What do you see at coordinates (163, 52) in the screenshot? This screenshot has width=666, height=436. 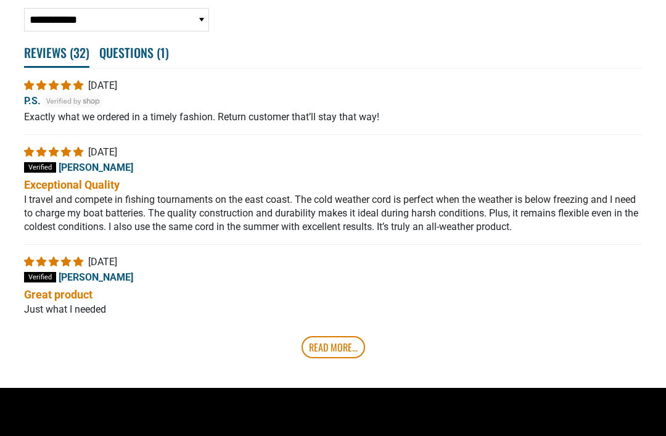 I see `span: 1` at bounding box center [163, 52].